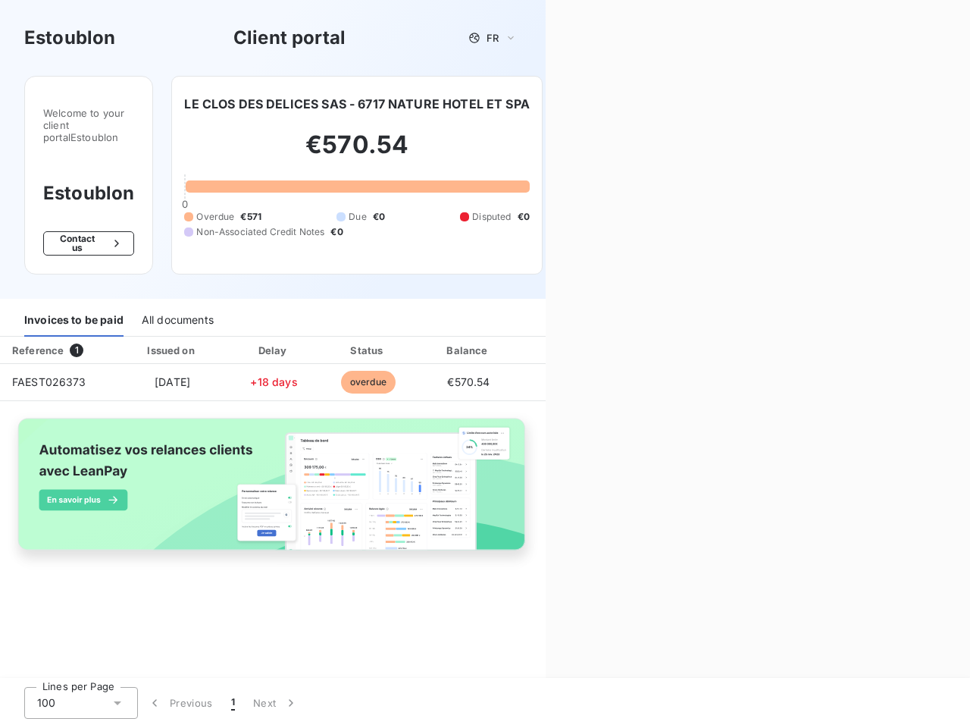 Image resolution: width=970 pixels, height=728 pixels. What do you see at coordinates (185, 204) in the screenshot?
I see `span: 0` at bounding box center [185, 204].